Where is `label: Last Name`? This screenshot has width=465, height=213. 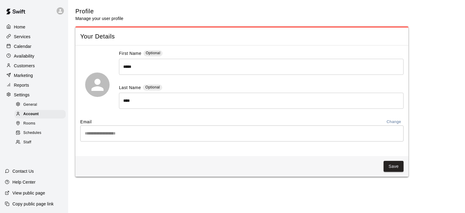 label: Last Name is located at coordinates (130, 88).